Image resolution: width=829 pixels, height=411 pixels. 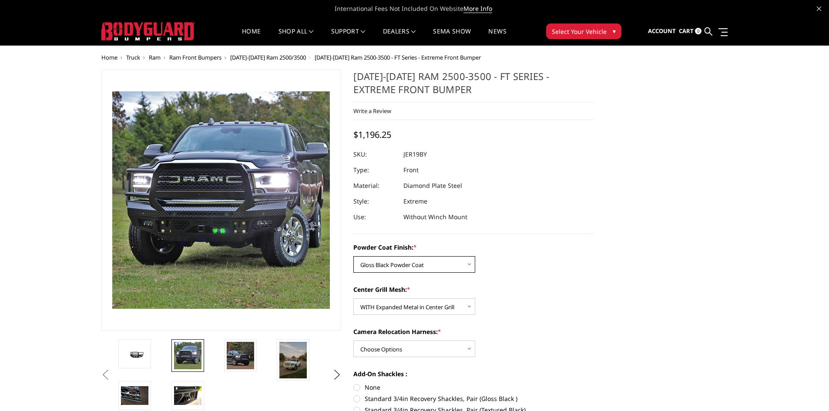 I want to click on dt: Style:, so click(x=375, y=201).